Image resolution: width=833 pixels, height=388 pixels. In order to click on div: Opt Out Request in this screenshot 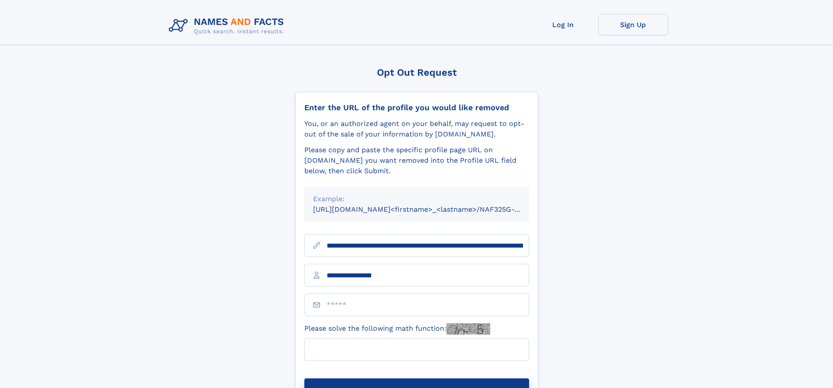, I will do `click(417, 72)`.